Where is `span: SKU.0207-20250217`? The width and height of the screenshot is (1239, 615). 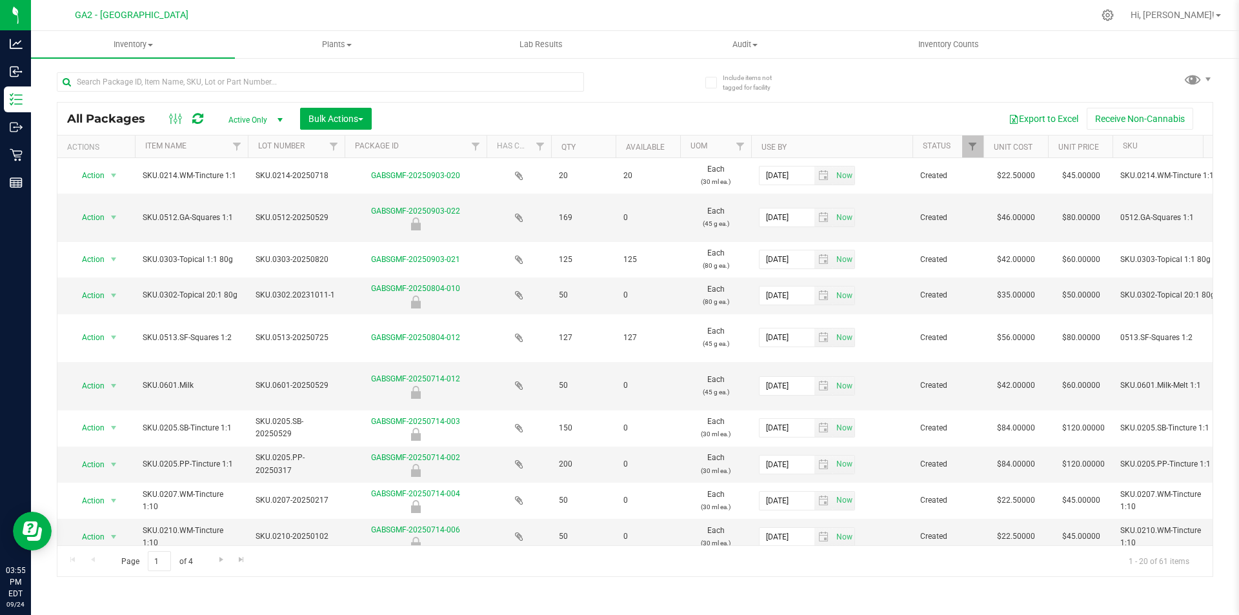
span: SKU.0207-20250217 is located at coordinates (296, 500).